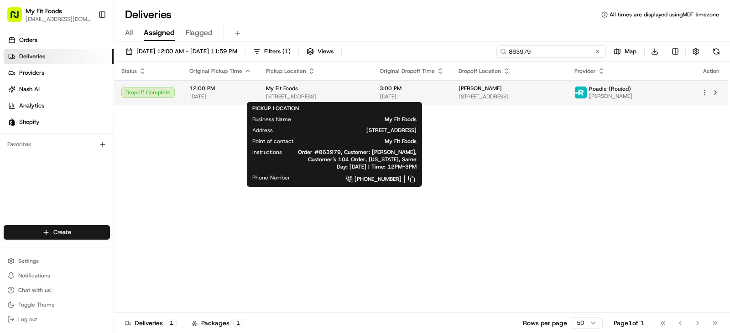 The image size is (730, 333). I want to click on span: Phone Number, so click(271, 178).